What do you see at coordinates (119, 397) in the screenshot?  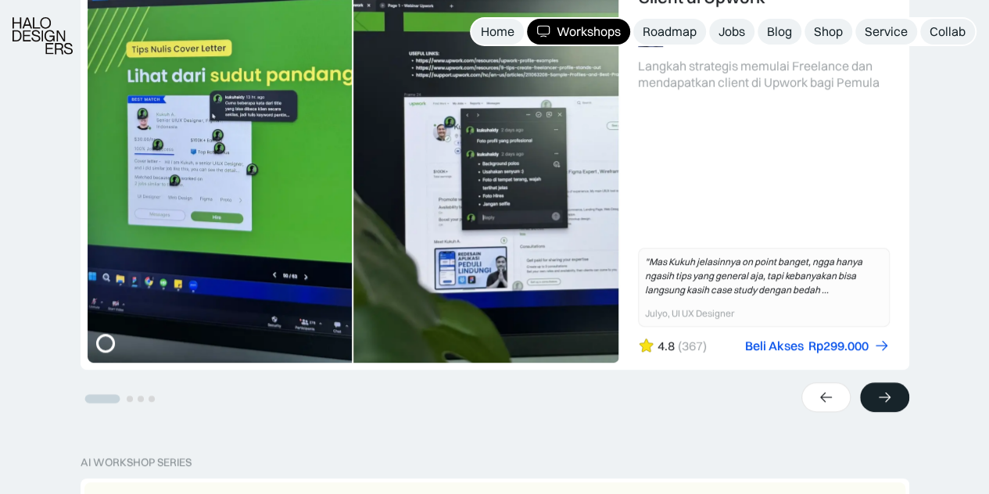 I see `ul: Select a slide to show` at bounding box center [119, 397].